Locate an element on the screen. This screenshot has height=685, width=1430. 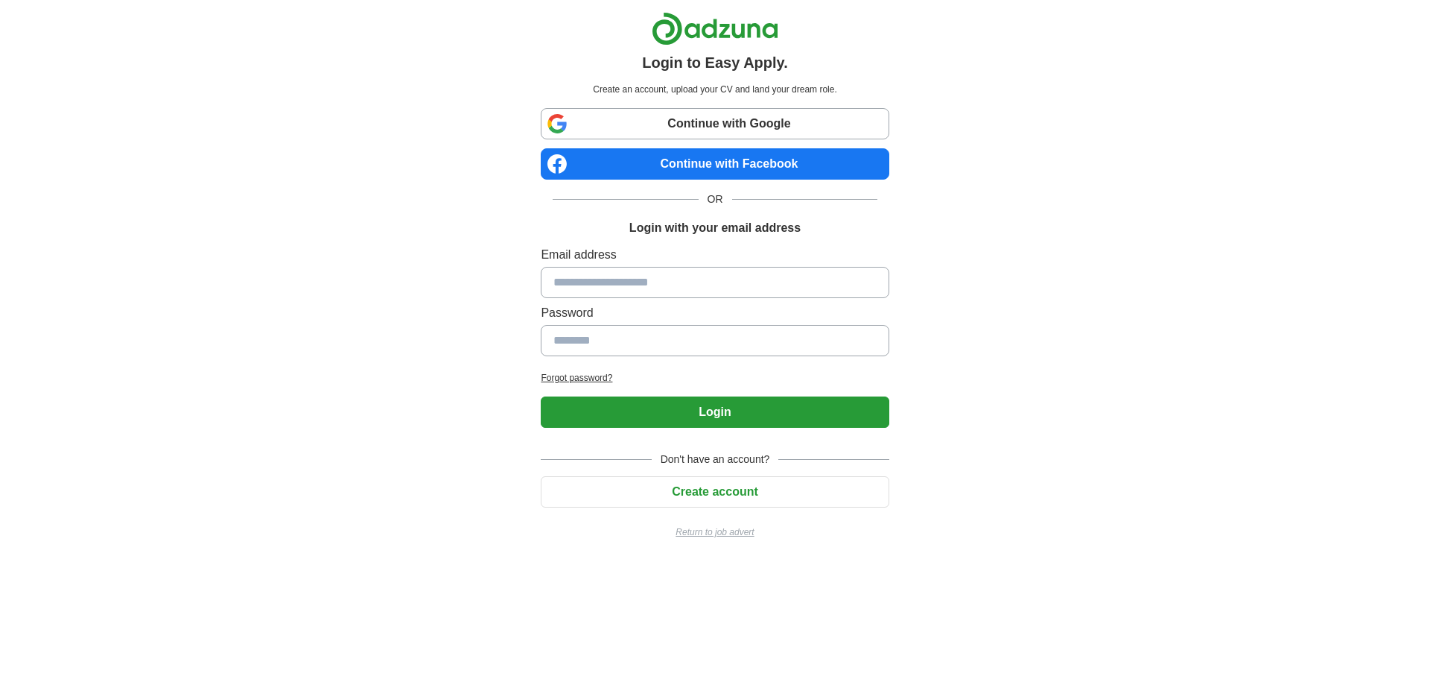
a: Return to job advert is located at coordinates (714, 532).